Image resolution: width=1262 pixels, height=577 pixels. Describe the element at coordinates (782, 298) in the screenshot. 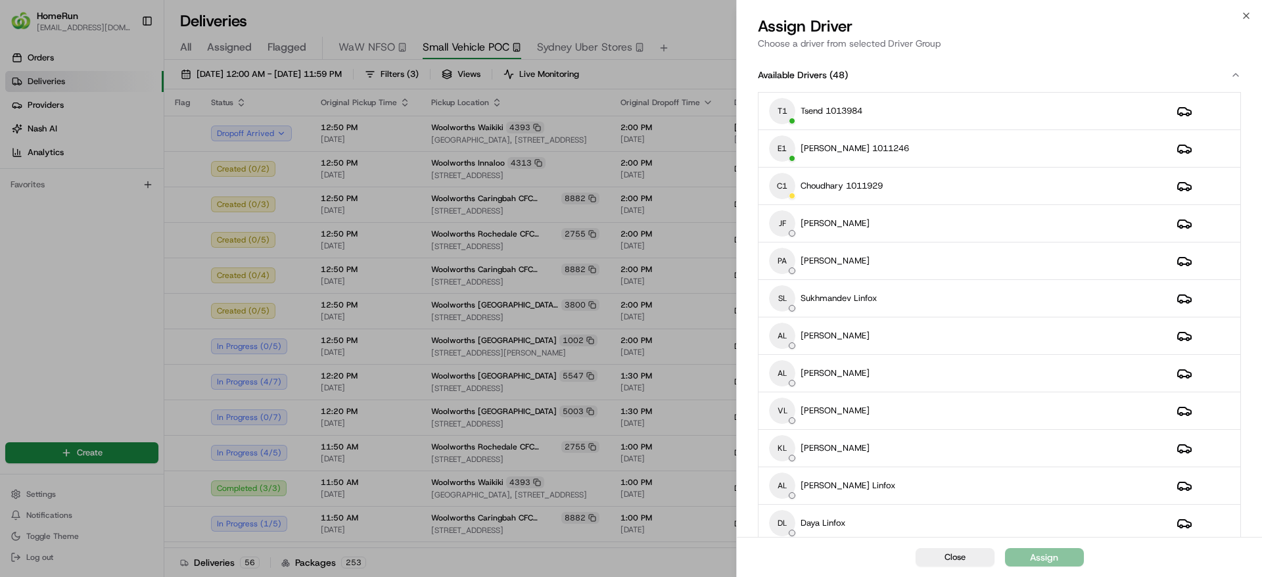

I see `span: SL` at that location.